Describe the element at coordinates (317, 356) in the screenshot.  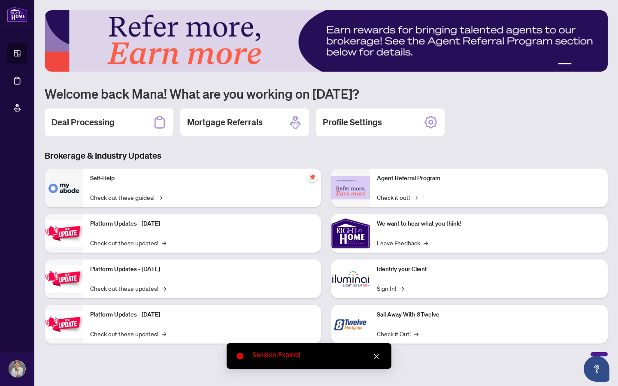
I see `div: Session Expired` at that location.